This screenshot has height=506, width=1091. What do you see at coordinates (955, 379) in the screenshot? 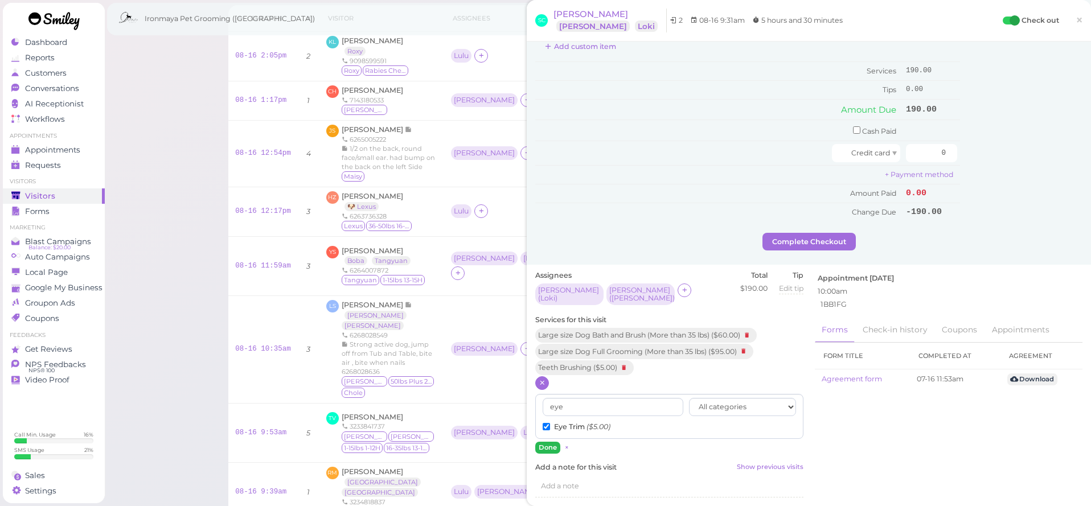
I see `td: 07-16 11:53am` at bounding box center [955, 379].